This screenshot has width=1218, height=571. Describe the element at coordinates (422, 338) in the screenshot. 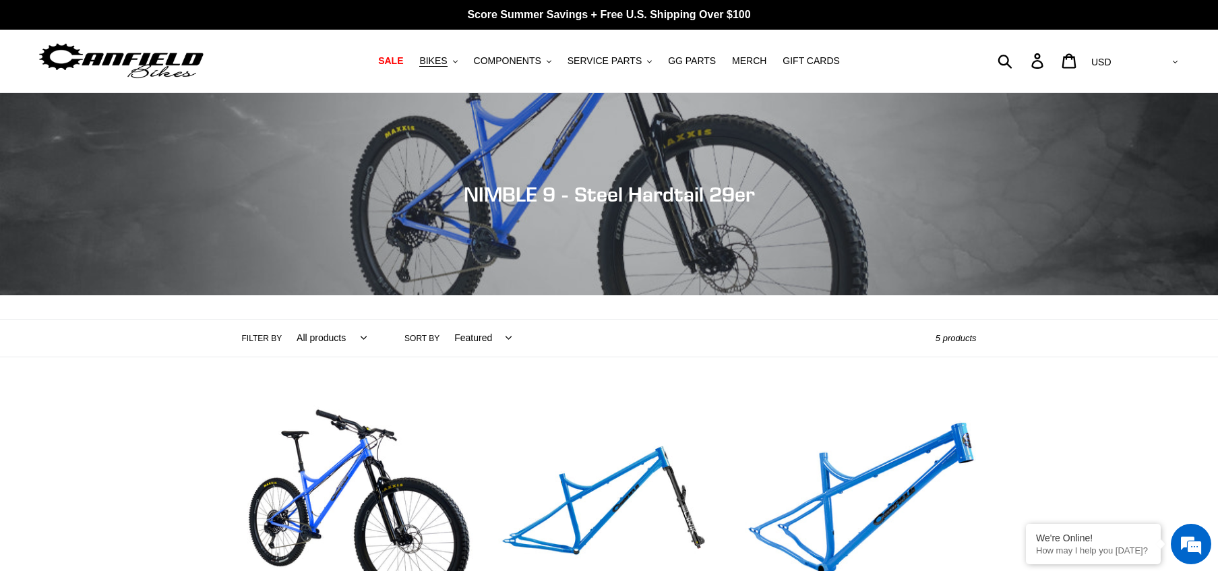

I see `label: Sort by` at that location.